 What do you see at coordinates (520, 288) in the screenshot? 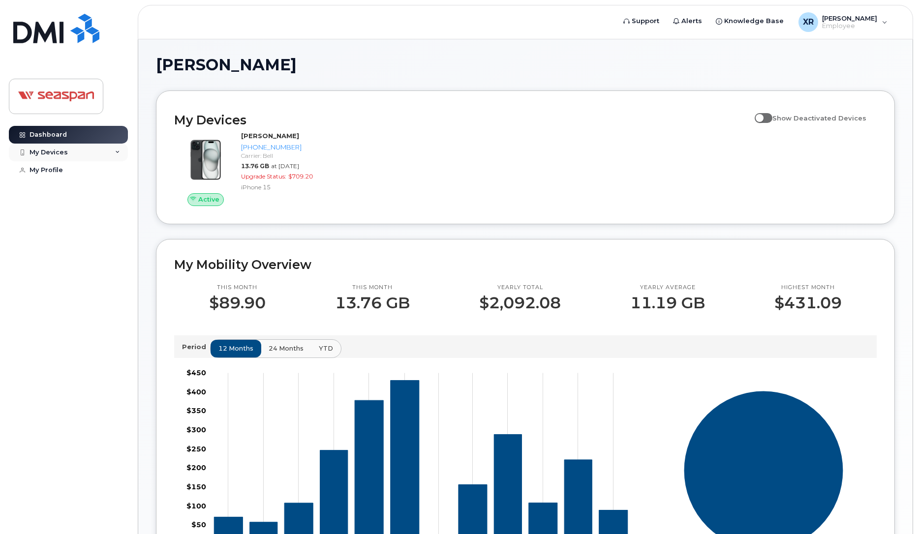
I see `p: Yearly total` at bounding box center [520, 288].